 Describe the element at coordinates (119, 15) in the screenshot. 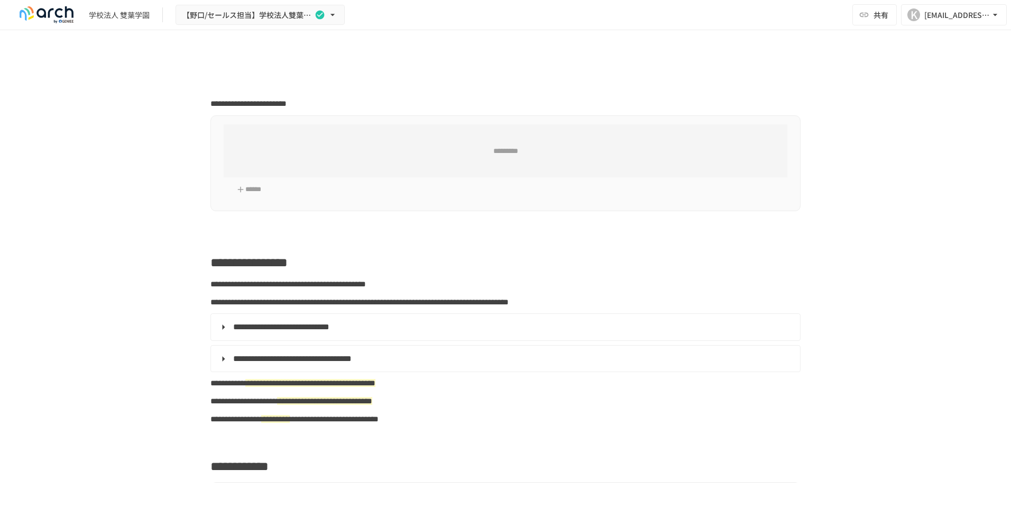

I see `div: 学校法人 雙葉学園` at that location.